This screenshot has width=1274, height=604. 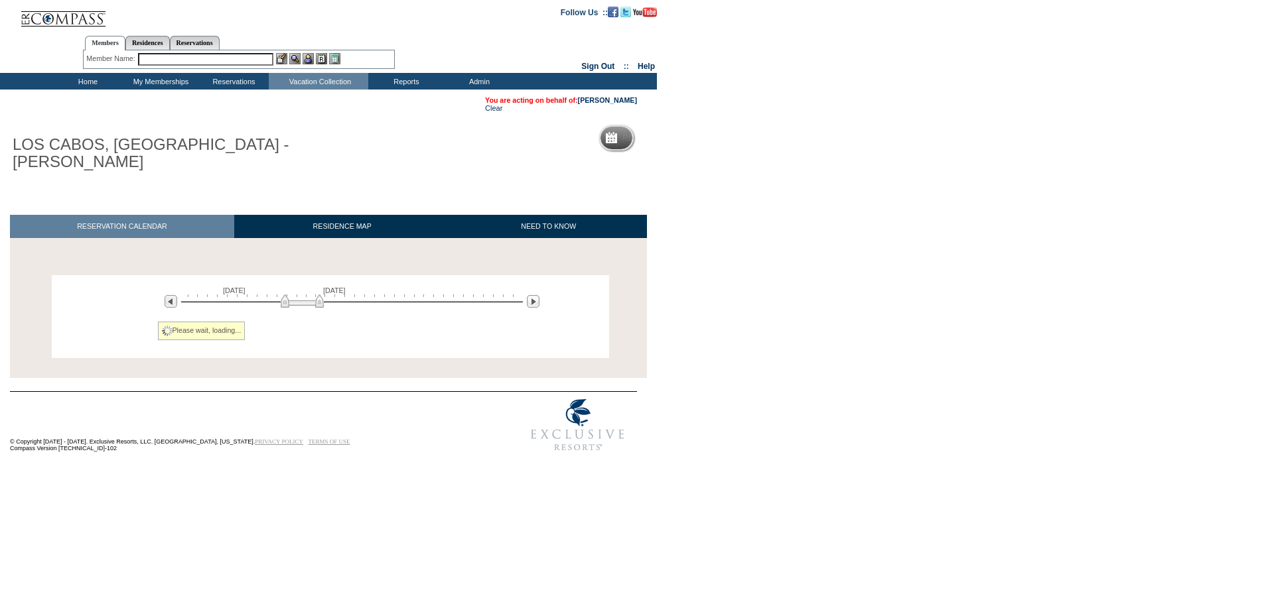 What do you see at coordinates (171, 301) in the screenshot?
I see `img: Previous` at bounding box center [171, 301].